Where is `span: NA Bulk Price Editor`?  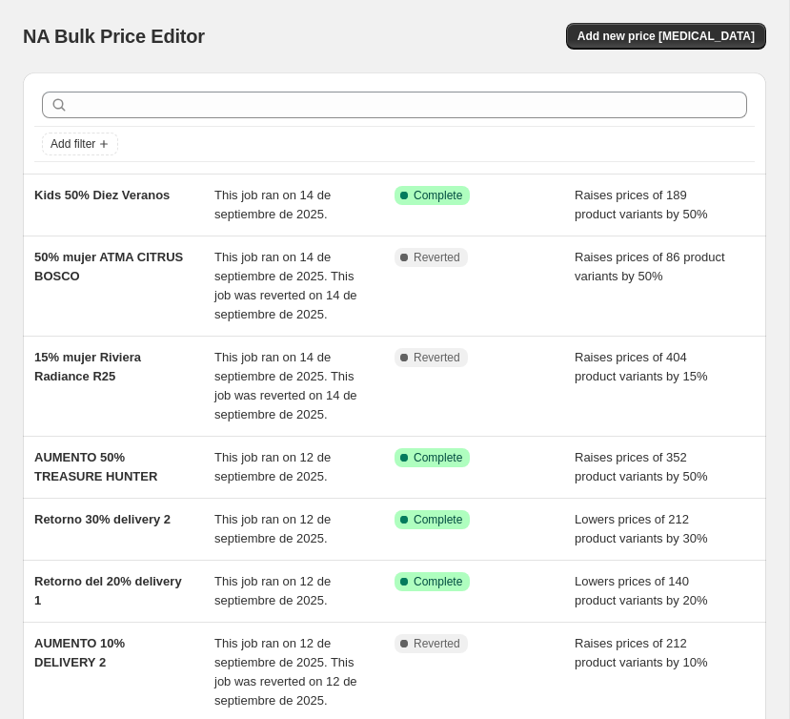
span: NA Bulk Price Editor is located at coordinates (113, 36).